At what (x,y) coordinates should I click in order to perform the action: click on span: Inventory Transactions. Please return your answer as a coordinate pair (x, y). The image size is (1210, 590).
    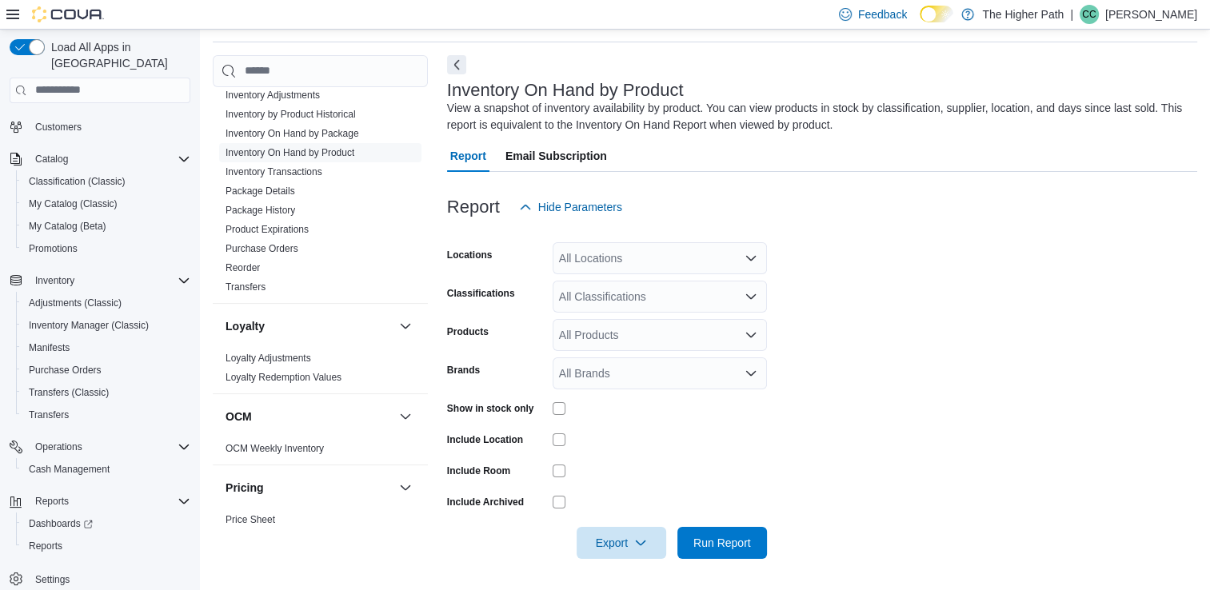
    Looking at the image, I should click on (273, 172).